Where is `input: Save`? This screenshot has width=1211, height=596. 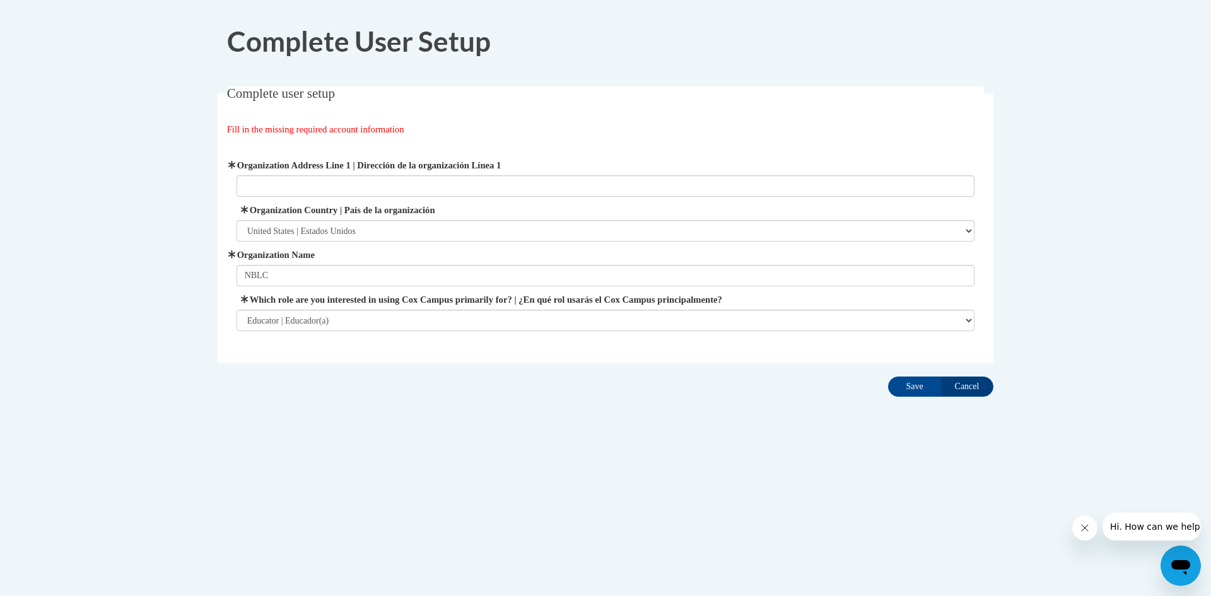 input: Save is located at coordinates (915, 387).